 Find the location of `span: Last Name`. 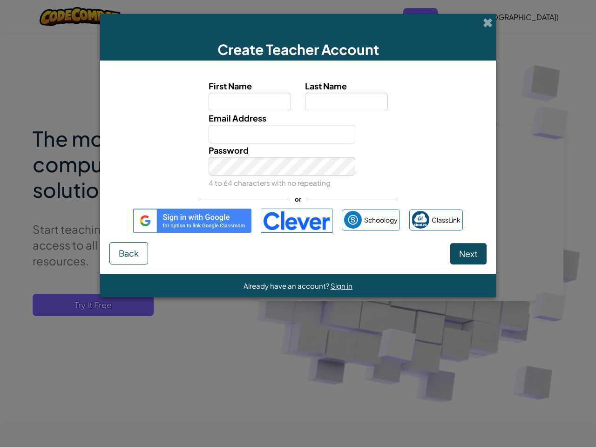

span: Last Name is located at coordinates (326, 86).